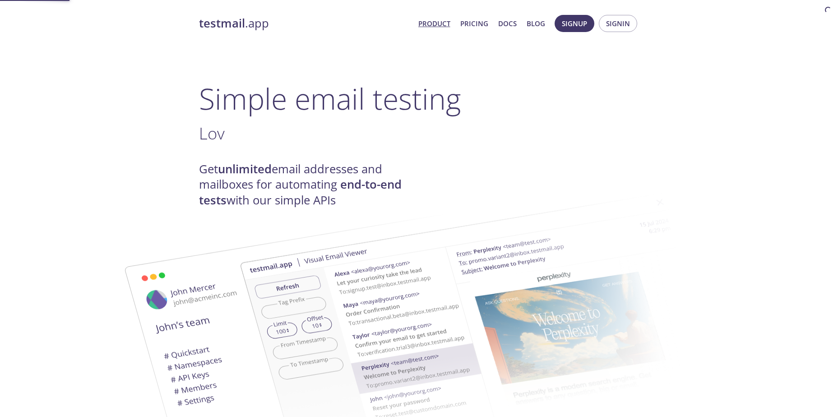 This screenshot has width=838, height=417. I want to click on strong: unlimited, so click(245, 169).